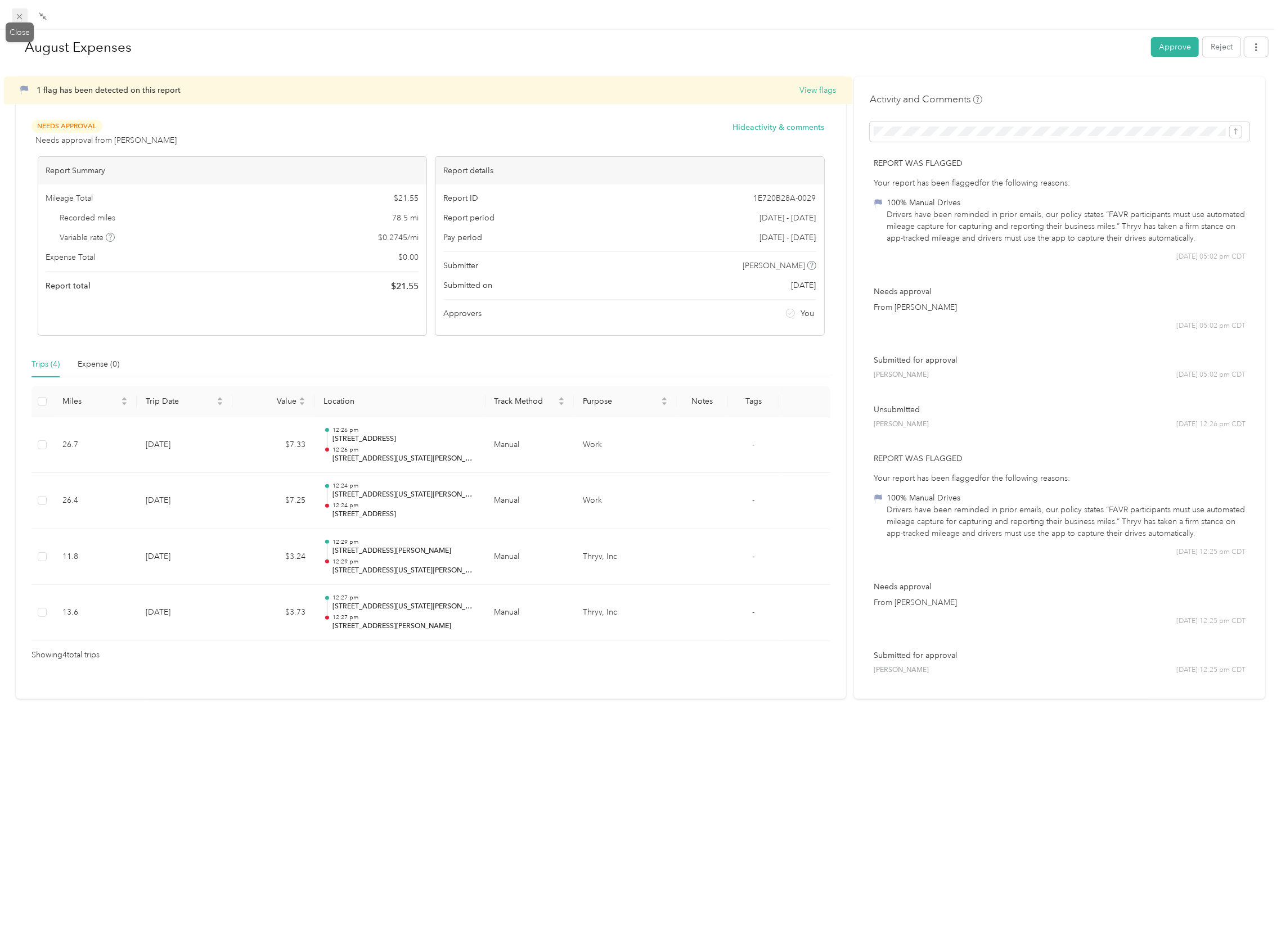  What do you see at coordinates (469, 218) in the screenshot?
I see `span: Report period` at bounding box center [469, 218].